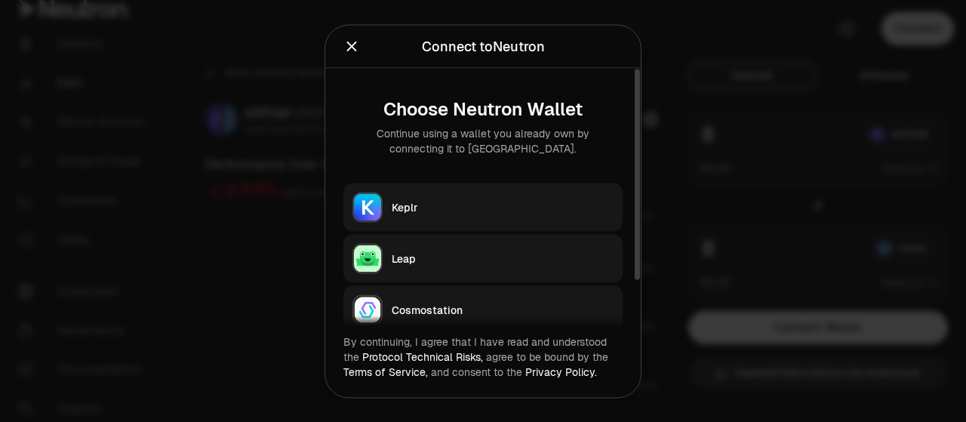 Image resolution: width=966 pixels, height=422 pixels. What do you see at coordinates (503, 207) in the screenshot?
I see `div: Keplr` at bounding box center [503, 207].